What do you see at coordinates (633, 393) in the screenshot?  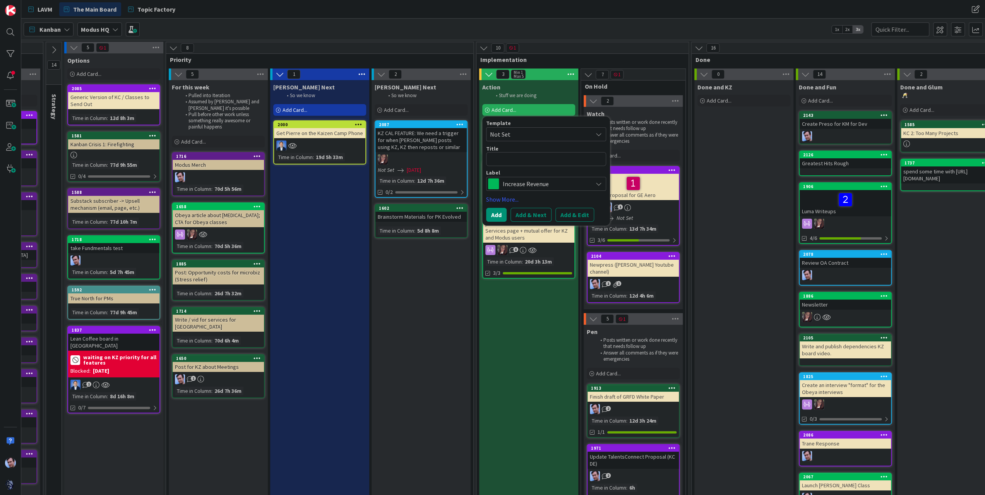 I see `div: 1913Finish draft of GRFD White Paper` at bounding box center [633, 393].